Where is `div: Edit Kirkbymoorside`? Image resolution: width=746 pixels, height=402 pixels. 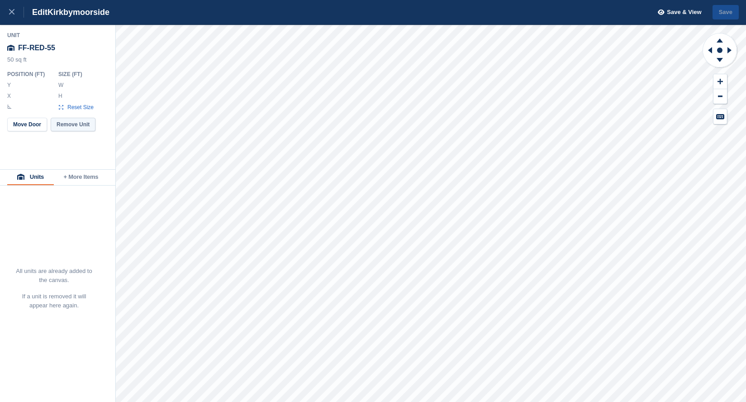
div: Edit Kirkbymoorside is located at coordinates (67, 12).